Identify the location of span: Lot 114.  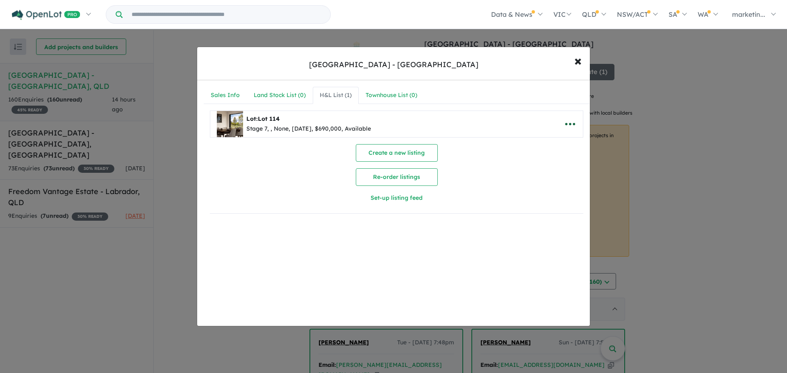
(269, 119).